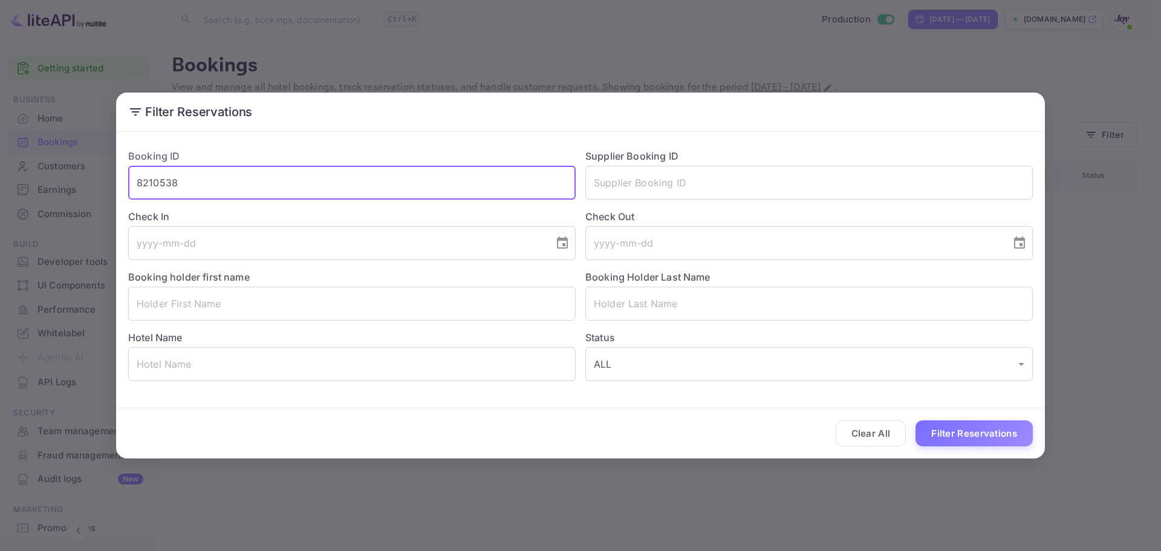 This screenshot has height=551, width=1161. I want to click on button: Filter Reservations, so click(974, 433).